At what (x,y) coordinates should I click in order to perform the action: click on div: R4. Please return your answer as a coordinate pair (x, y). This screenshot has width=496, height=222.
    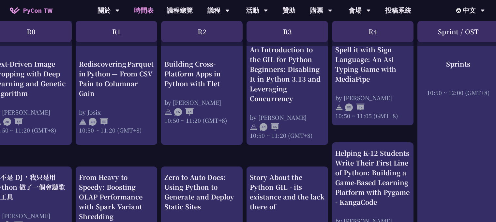
    Looking at the image, I should click on (373, 31).